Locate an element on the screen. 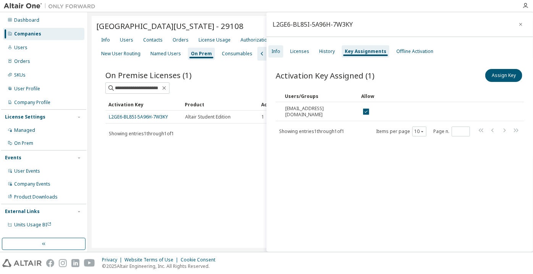  img: instagram.svg is located at coordinates (63, 263).